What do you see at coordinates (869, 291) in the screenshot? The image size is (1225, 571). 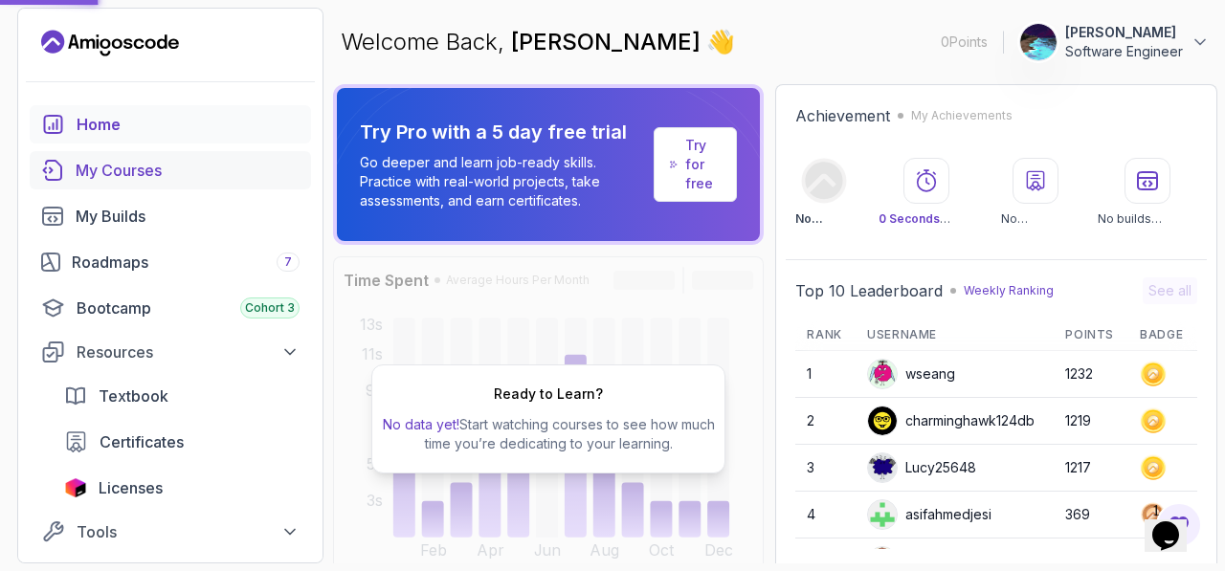 I see `h2: Top 10 Leaderboard` at bounding box center [869, 291].